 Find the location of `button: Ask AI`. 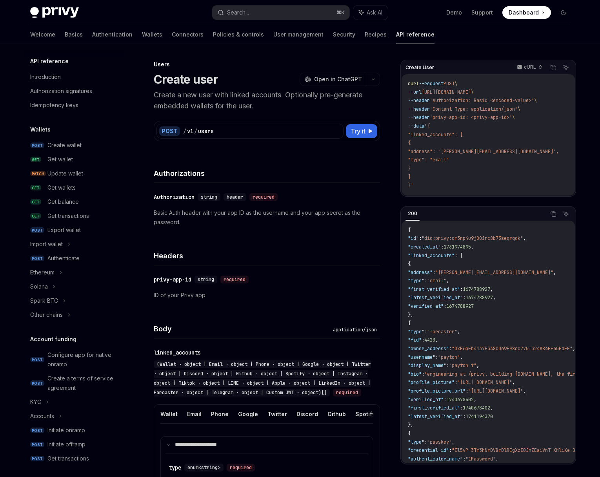

button: Ask AI is located at coordinates (566, 67).